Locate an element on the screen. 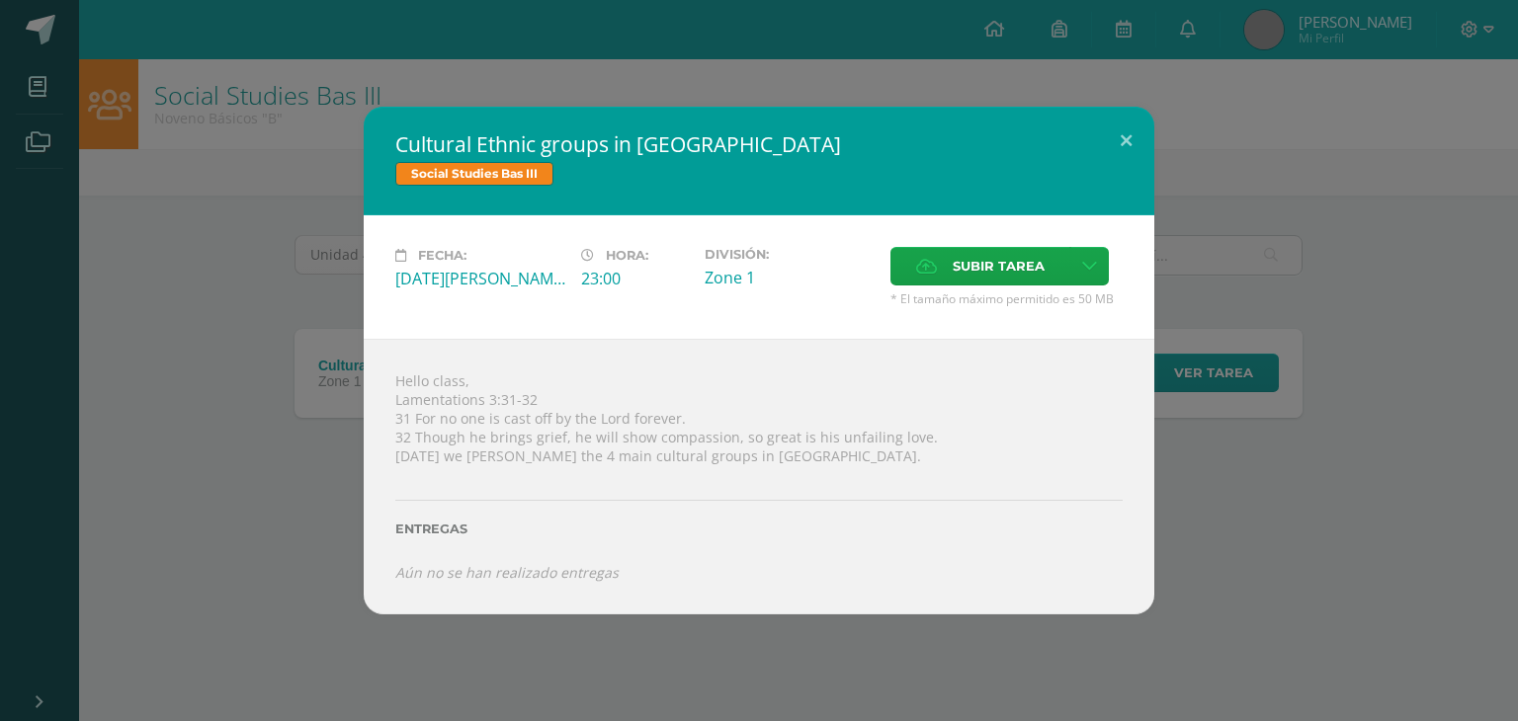 The image size is (1518, 721). span: Subir tarea is located at coordinates (998, 266).